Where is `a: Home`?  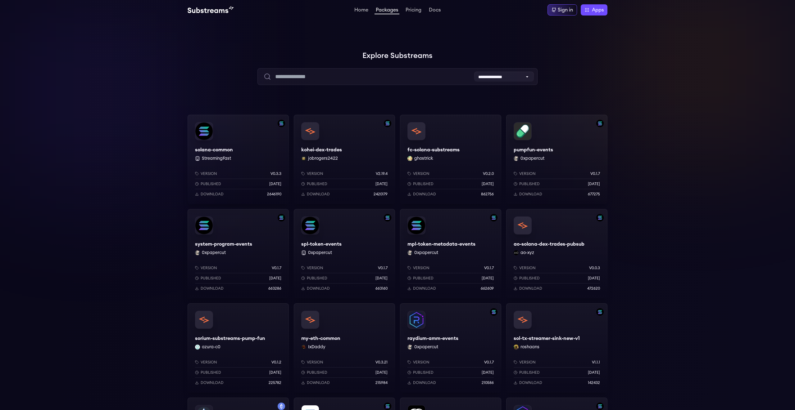
a: Home is located at coordinates (361, 11).